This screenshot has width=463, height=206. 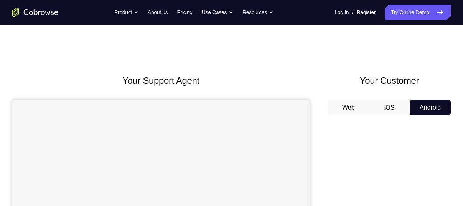 What do you see at coordinates (185, 12) in the screenshot?
I see `a: Pricing` at bounding box center [185, 12].